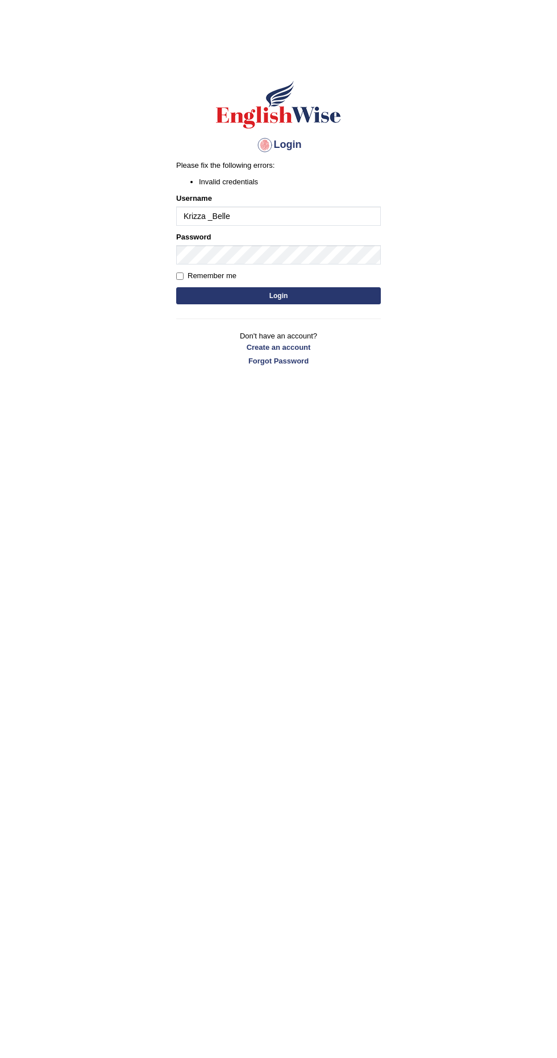  Describe the element at coordinates (279, 105) in the screenshot. I see `img: Logo of English Wise sign in for intelligent practice with AI` at that location.